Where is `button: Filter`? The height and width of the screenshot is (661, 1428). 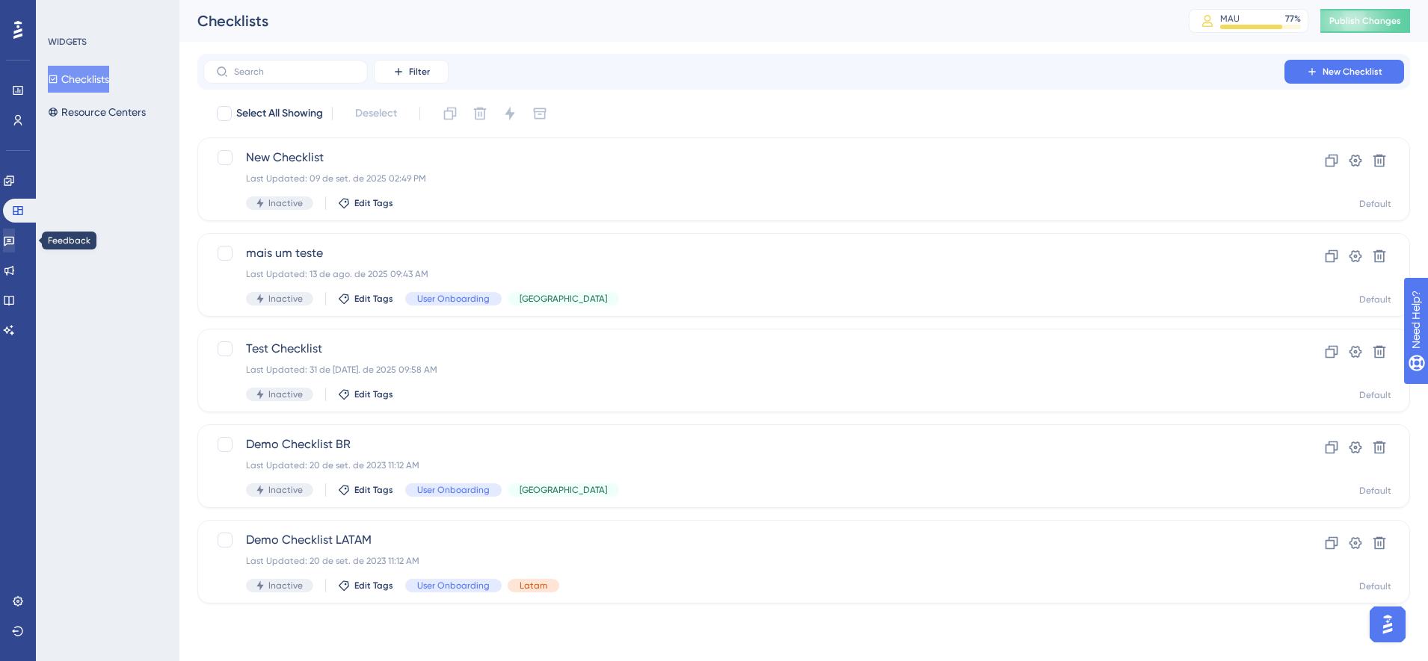
button: Filter is located at coordinates (411, 72).